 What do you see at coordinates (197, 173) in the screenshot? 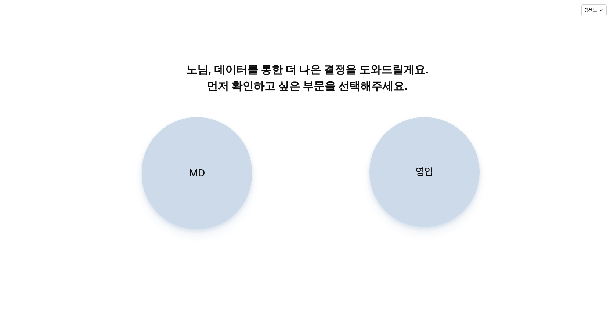
I see `p: MD` at bounding box center [197, 173].